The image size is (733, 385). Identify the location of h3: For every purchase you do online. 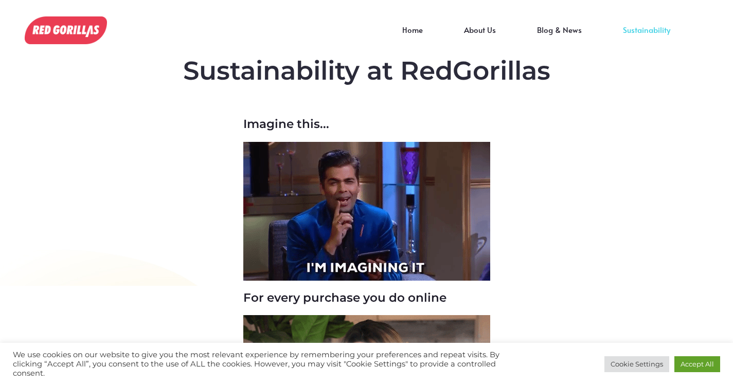
(367, 298).